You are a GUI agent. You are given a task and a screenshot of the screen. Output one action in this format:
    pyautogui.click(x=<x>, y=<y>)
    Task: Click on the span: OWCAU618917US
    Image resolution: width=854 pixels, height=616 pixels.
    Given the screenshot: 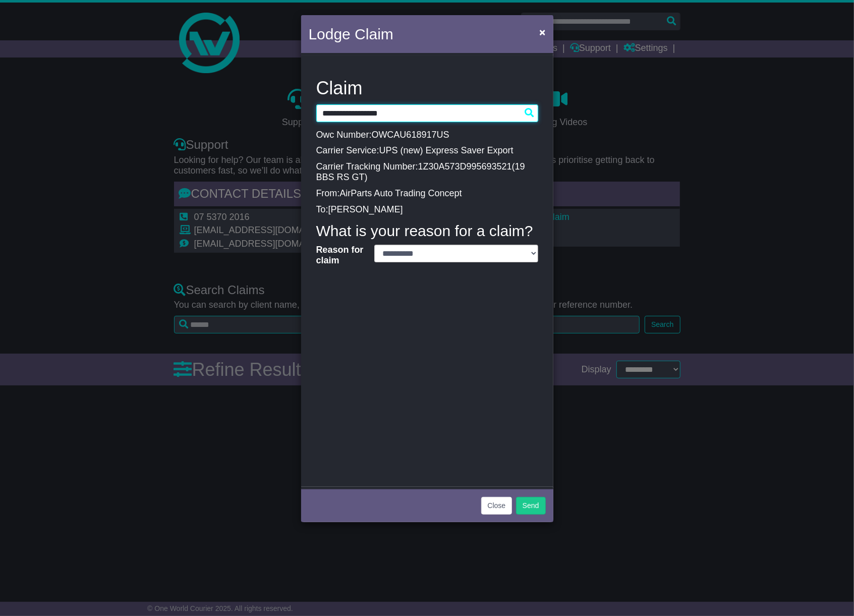 What is the action you would take?
    pyautogui.click(x=410, y=135)
    